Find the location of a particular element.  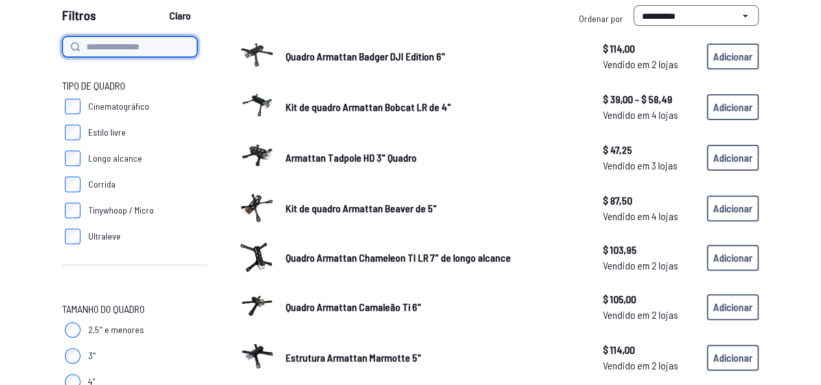

font: Filtros is located at coordinates (79, 15).